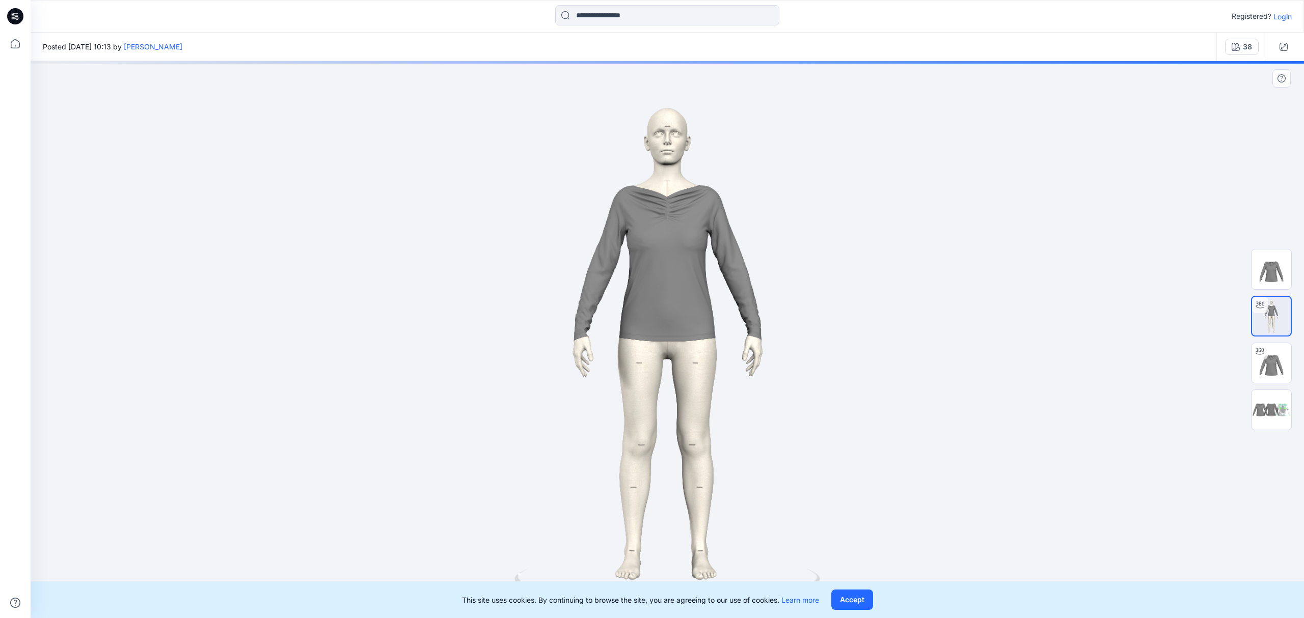 The image size is (1304, 618). Describe the element at coordinates (1283, 16) in the screenshot. I see `p: Login` at that location.